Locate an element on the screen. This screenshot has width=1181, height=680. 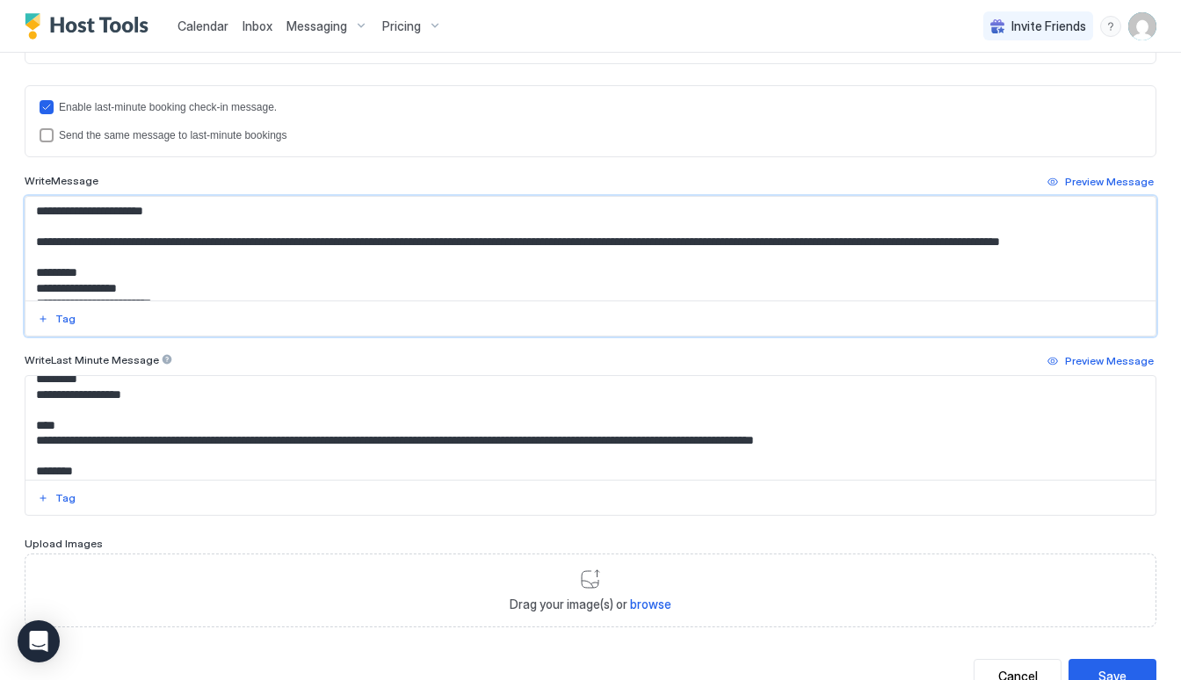
a: Inbox is located at coordinates (258, 25).